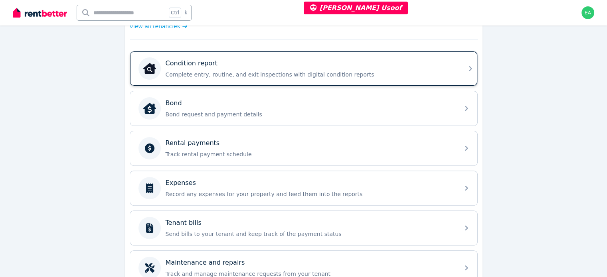 This screenshot has width=607, height=277. Describe the element at coordinates (40, 13) in the screenshot. I see `img: RentBetter` at that location.